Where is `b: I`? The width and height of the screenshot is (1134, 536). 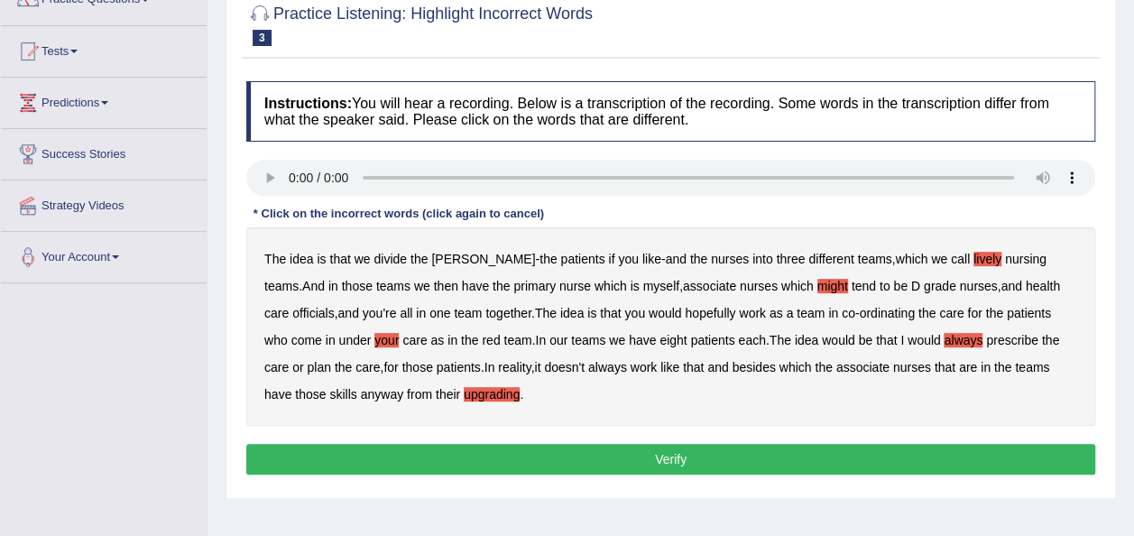
b: I is located at coordinates (902, 340).